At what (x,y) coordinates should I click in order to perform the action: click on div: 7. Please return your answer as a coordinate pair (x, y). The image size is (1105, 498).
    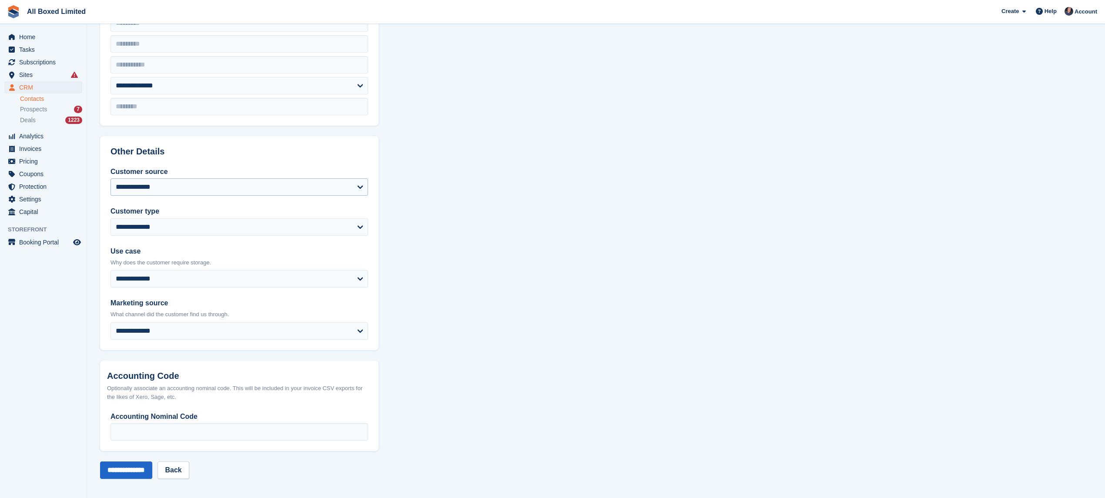
    Looking at the image, I should click on (78, 109).